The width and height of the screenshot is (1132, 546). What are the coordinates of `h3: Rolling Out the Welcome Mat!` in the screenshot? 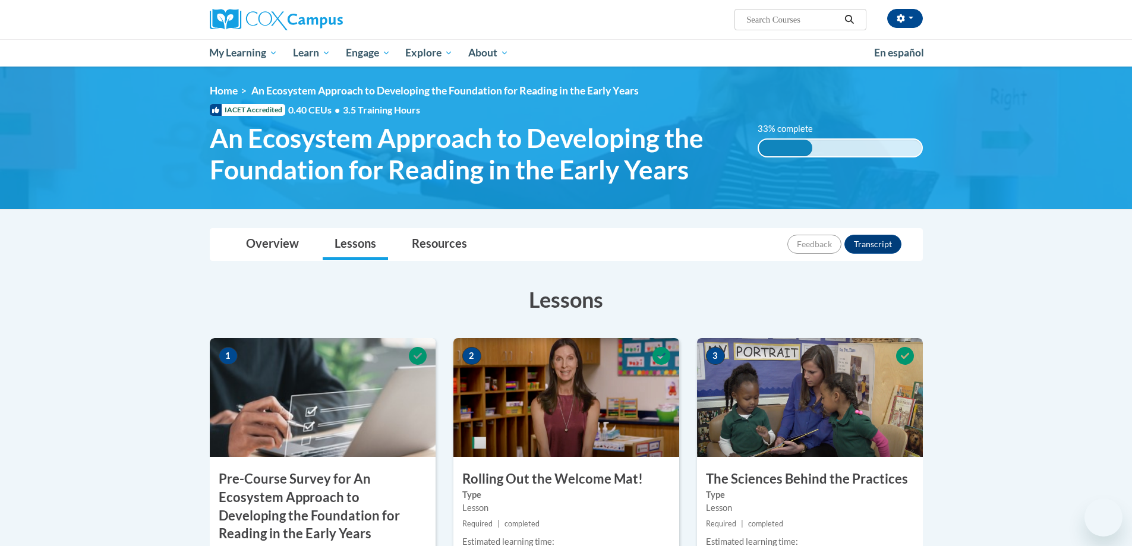 It's located at (567, 479).